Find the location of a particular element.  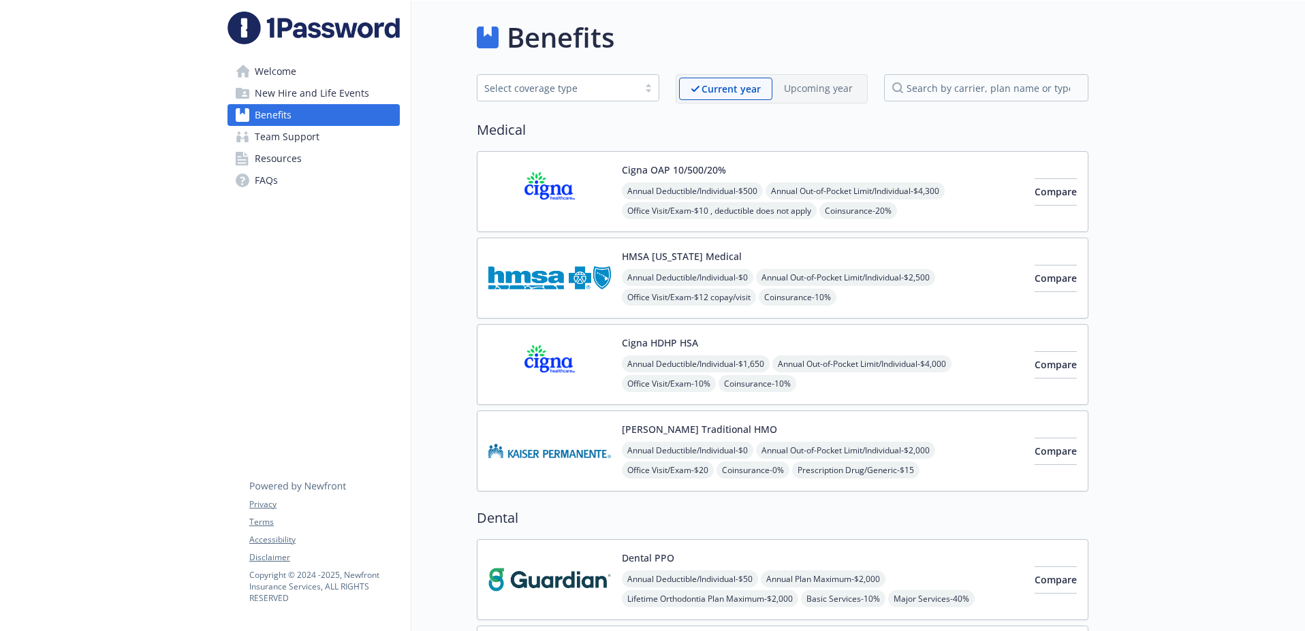

a: Accessibility is located at coordinates (324, 540).